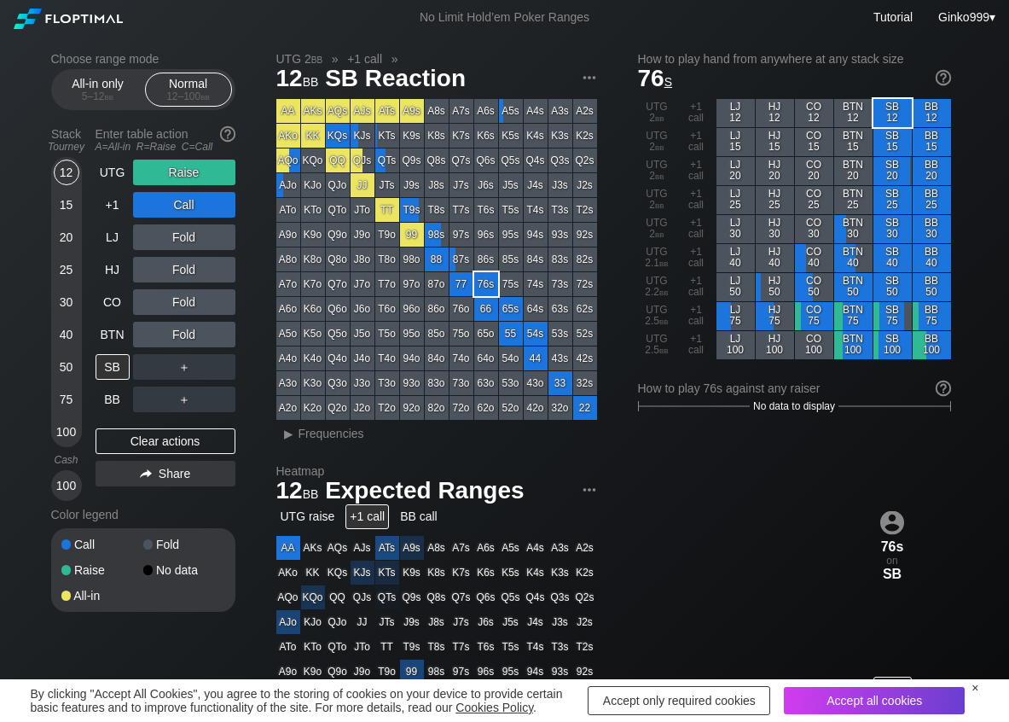  Describe the element at coordinates (363, 334) in the screenshot. I see `div: J5o` at that location.